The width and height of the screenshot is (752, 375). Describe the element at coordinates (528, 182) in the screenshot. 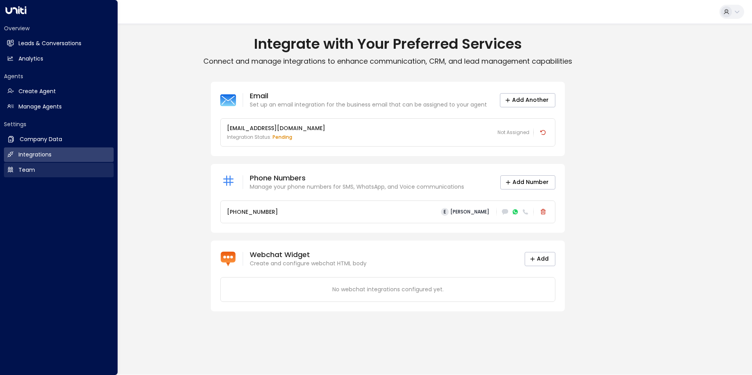

I see `button: Add Number` at that location.